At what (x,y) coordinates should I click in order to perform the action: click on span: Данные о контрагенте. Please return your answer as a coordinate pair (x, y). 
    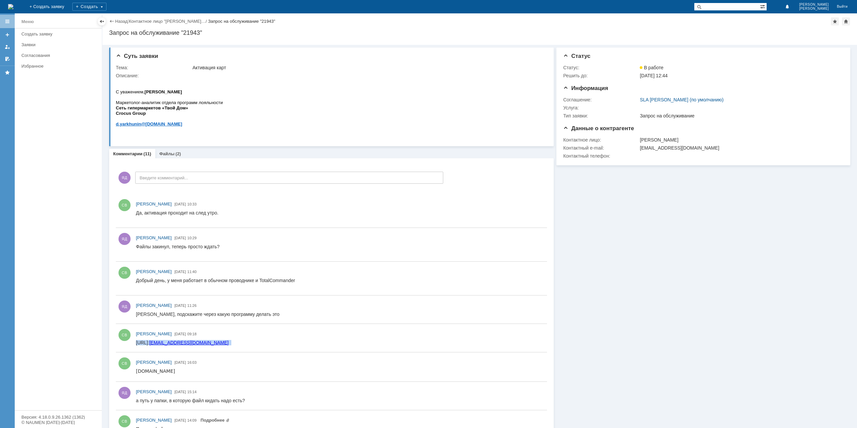
    Looking at the image, I should click on (599, 128).